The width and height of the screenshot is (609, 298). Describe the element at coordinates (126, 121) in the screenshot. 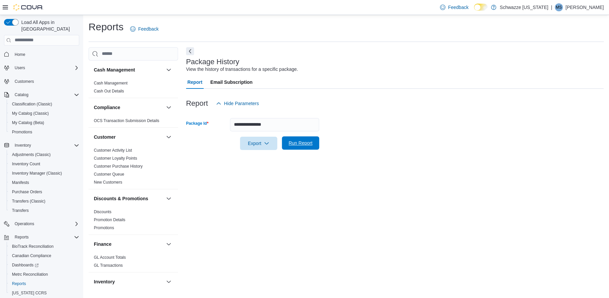

I see `a: OCS Transaction Submission Details` at that location.